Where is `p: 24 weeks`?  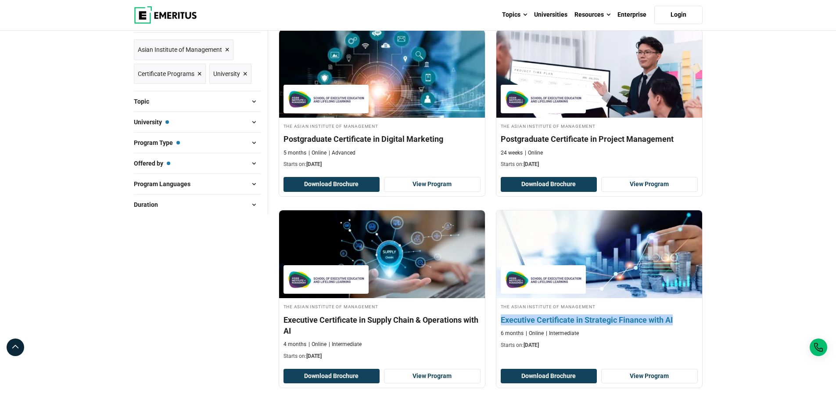 p: 24 weeks is located at coordinates (512, 153).